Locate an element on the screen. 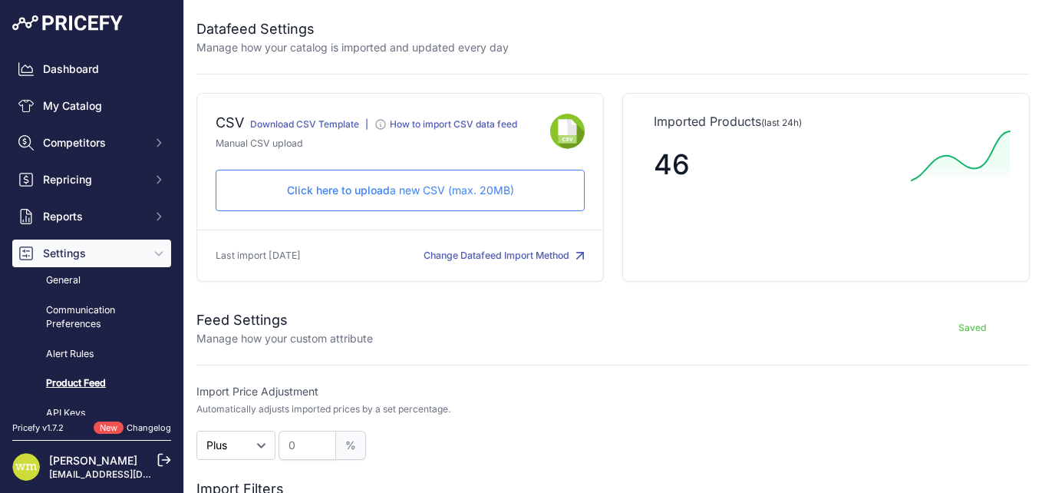  p: Manage how your catalog is imported and updated every day is located at coordinates (352, 48).